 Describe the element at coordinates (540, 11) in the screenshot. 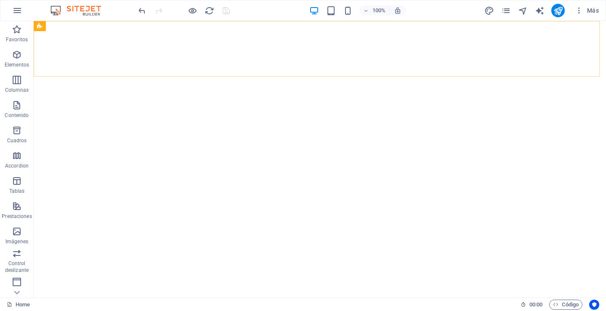

I see `button: text_generator` at that location.